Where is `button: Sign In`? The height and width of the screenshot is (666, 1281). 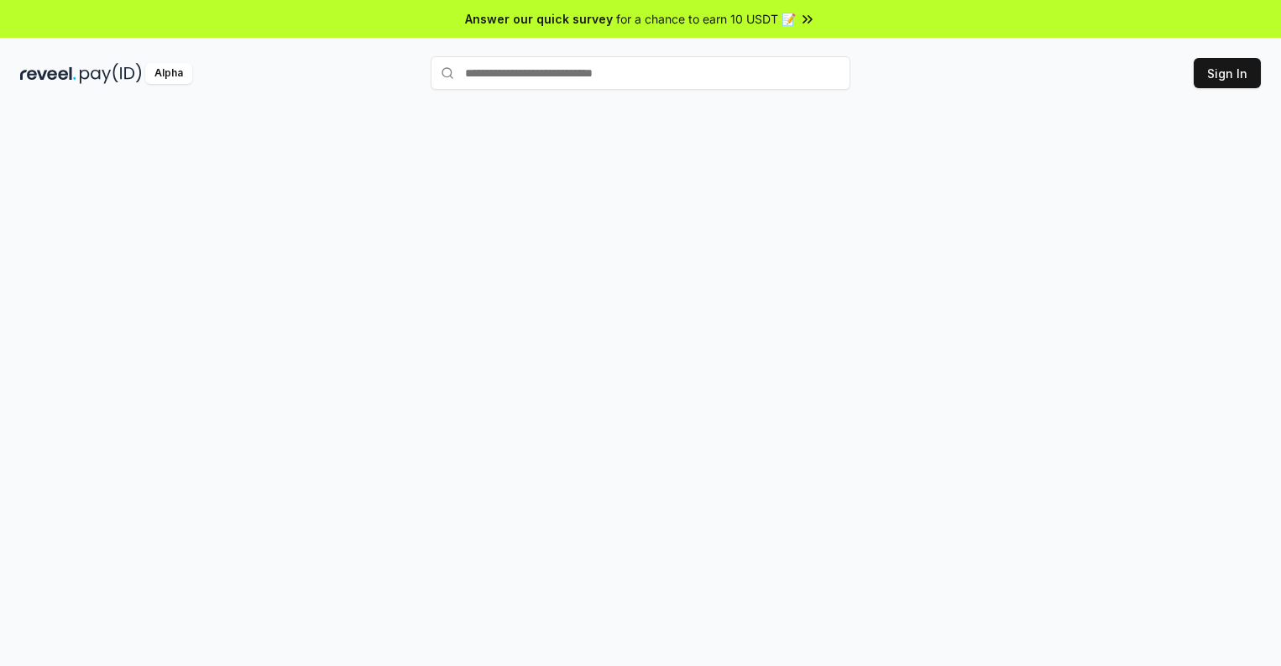 button: Sign In is located at coordinates (1227, 73).